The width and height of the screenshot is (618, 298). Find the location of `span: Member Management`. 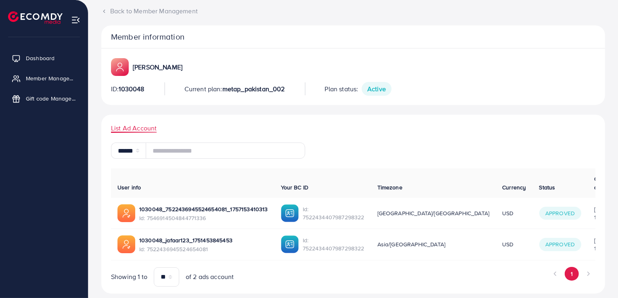

span: Member Management is located at coordinates (51, 78).